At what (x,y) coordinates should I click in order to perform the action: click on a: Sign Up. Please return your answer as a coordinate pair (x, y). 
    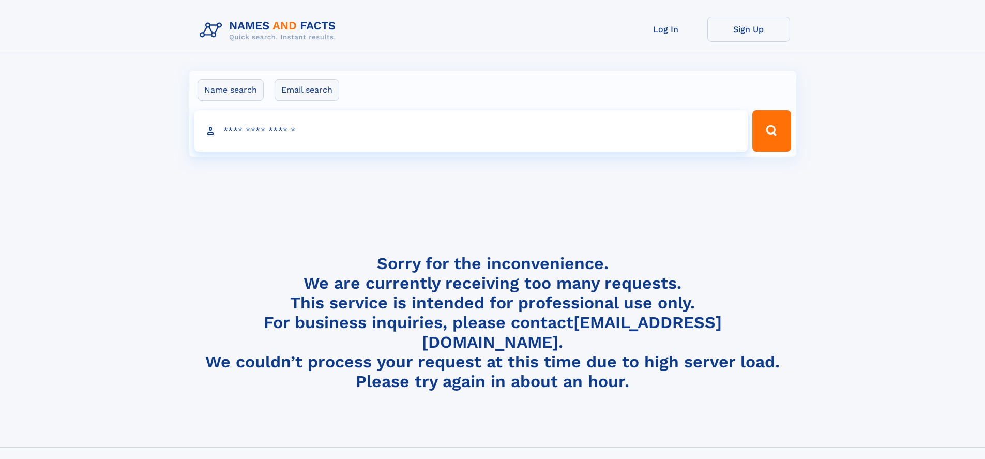
    Looking at the image, I should click on (749, 29).